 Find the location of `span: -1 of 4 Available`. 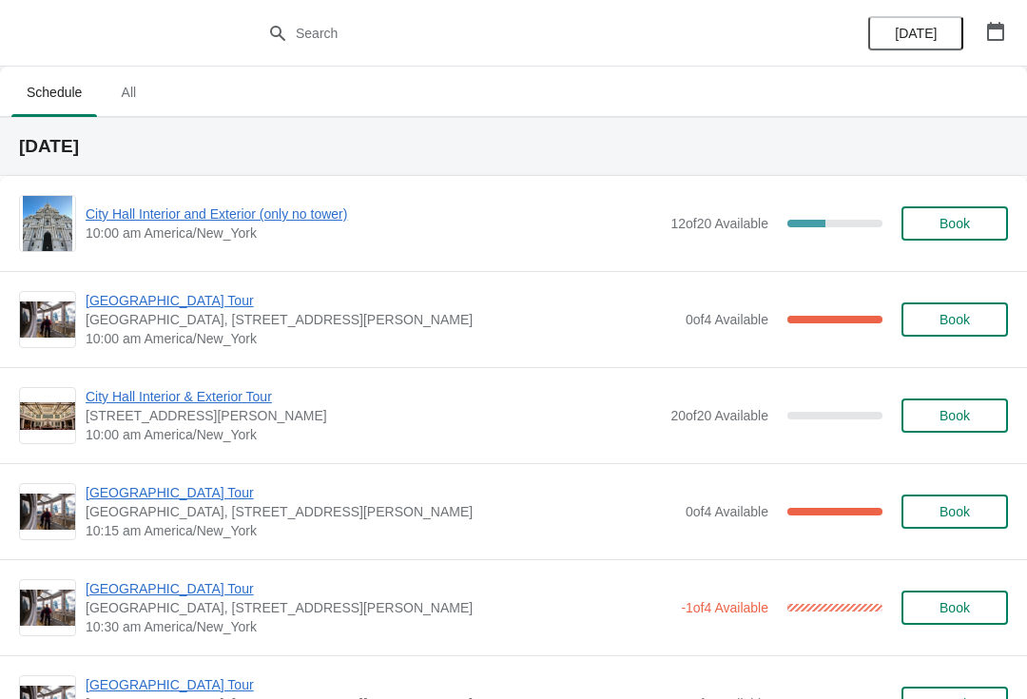

span: -1 of 4 Available is located at coordinates (724, 607).